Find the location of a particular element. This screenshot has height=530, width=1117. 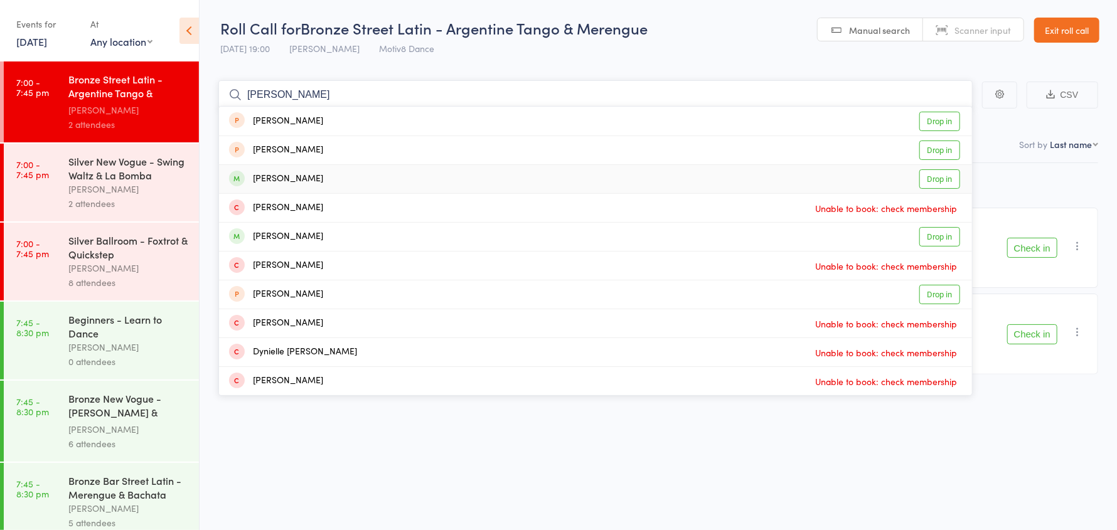

div: Last name is located at coordinates (1071, 144).